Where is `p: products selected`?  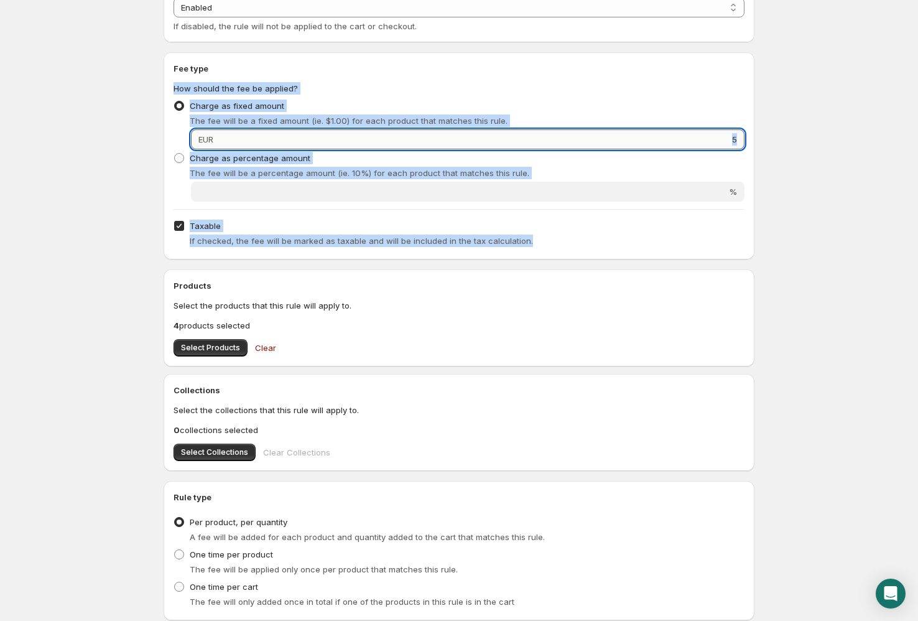 p: products selected is located at coordinates (459, 325).